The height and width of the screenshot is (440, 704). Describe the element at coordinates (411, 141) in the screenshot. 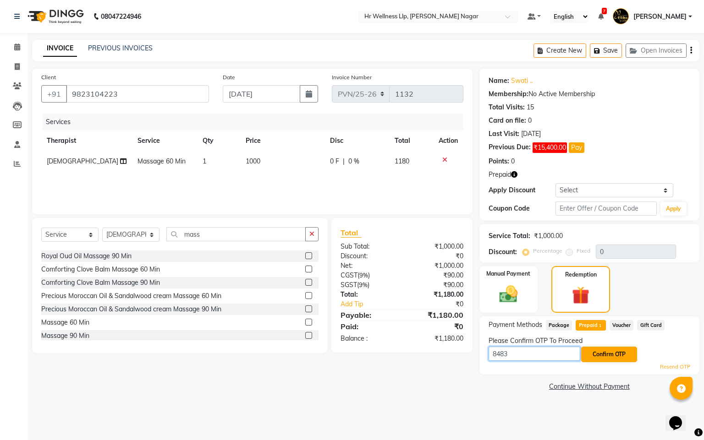

I see `th: Total` at that location.